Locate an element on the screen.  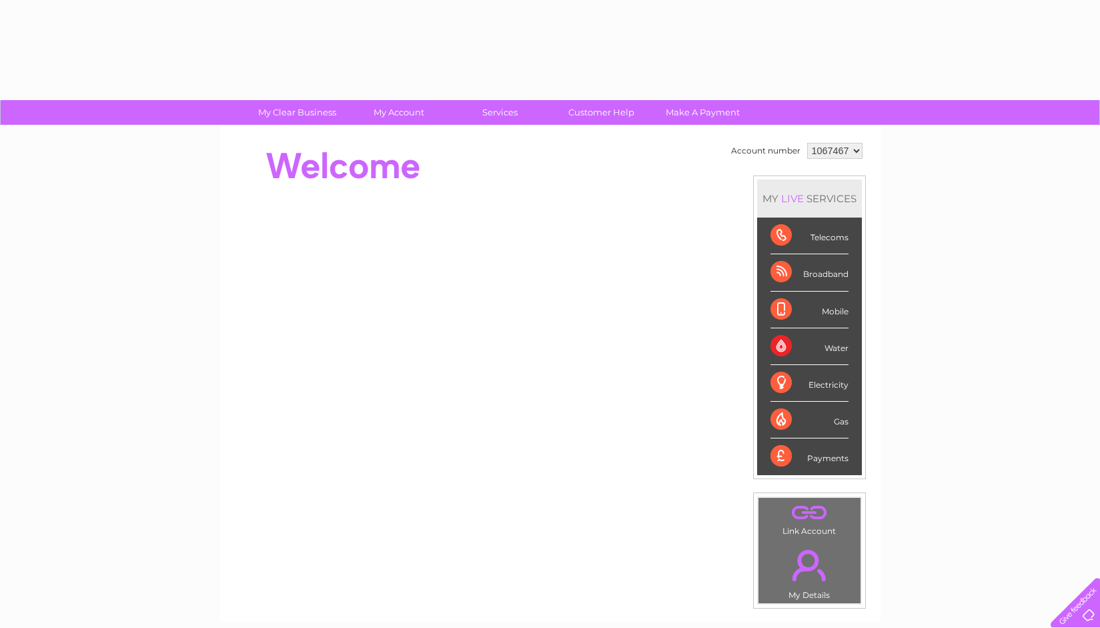
div: Mobile is located at coordinates (809, 309).